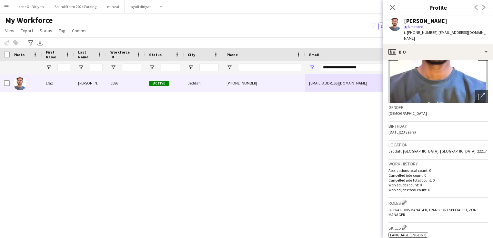 This screenshot has width=493, height=238. I want to click on h3: Skills, so click(438, 227).